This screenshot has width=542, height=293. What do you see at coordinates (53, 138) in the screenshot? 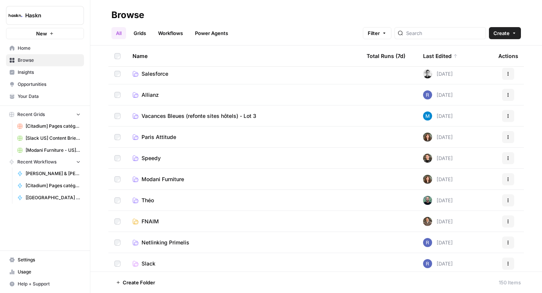
I see `span: [Slack US] Content Brief & Content Generation - Creation` at bounding box center [53, 138].